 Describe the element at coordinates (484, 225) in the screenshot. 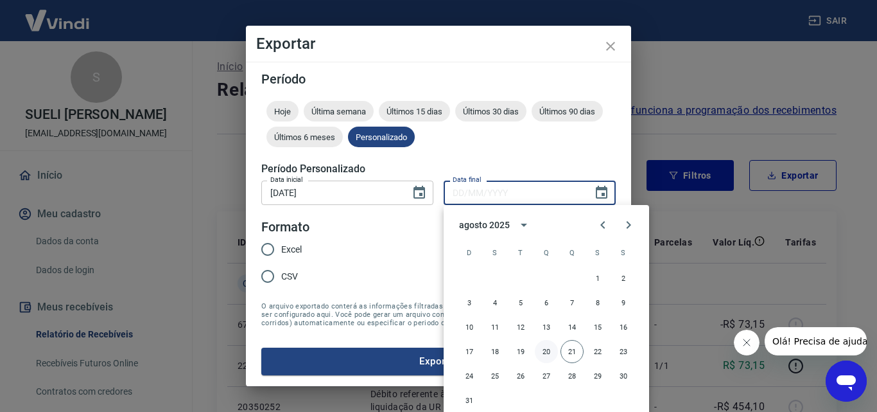

I see `div: agosto 2025` at that location.